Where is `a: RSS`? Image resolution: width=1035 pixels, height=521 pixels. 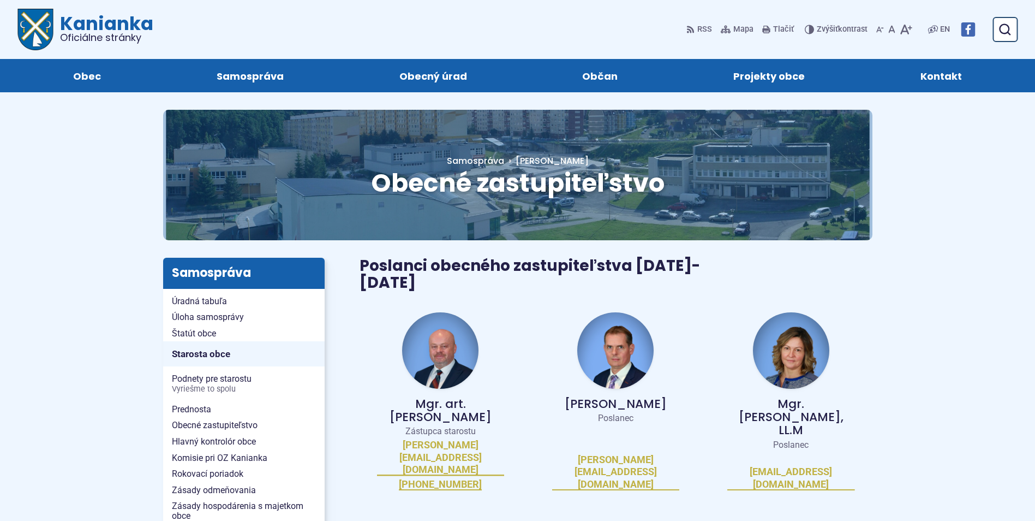
a: RSS is located at coordinates (700, 29).